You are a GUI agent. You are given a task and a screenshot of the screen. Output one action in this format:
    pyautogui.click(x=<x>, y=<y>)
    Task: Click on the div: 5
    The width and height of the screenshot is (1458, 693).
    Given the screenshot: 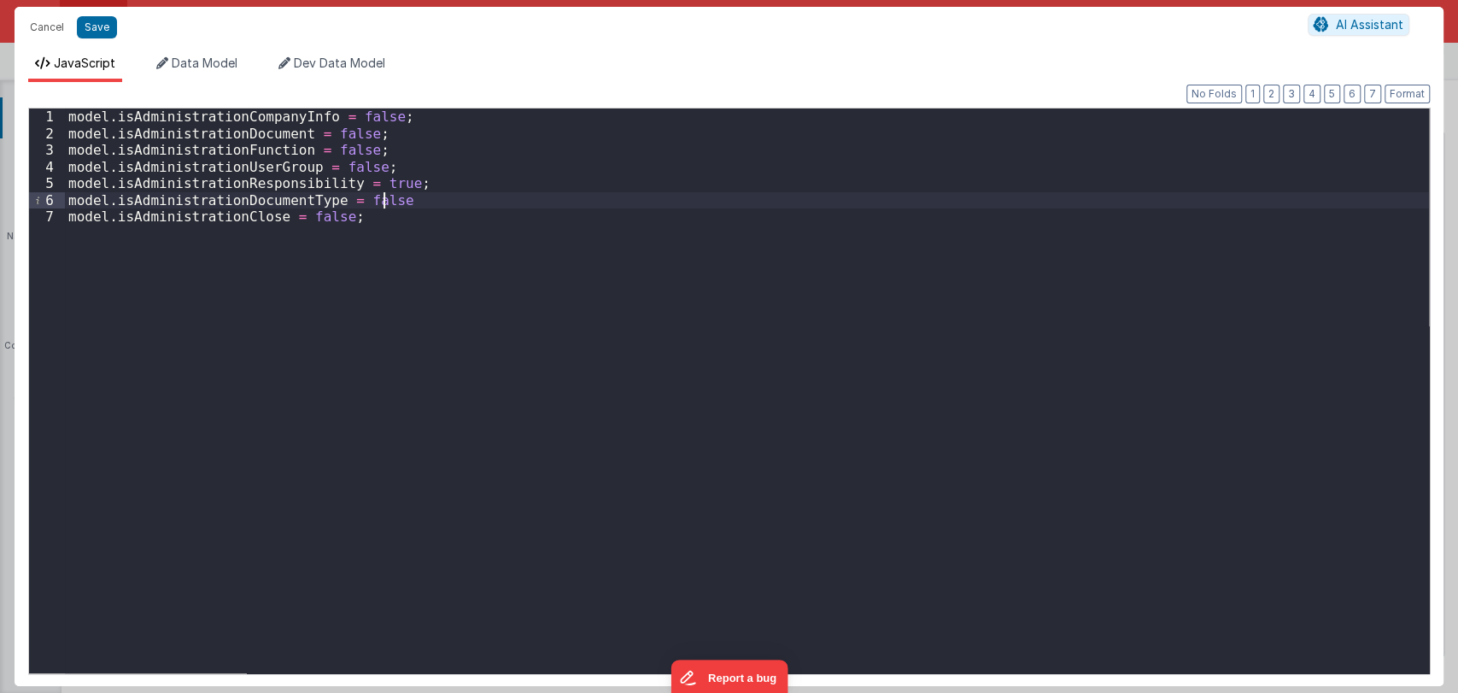 What is the action you would take?
    pyautogui.click(x=47, y=184)
    